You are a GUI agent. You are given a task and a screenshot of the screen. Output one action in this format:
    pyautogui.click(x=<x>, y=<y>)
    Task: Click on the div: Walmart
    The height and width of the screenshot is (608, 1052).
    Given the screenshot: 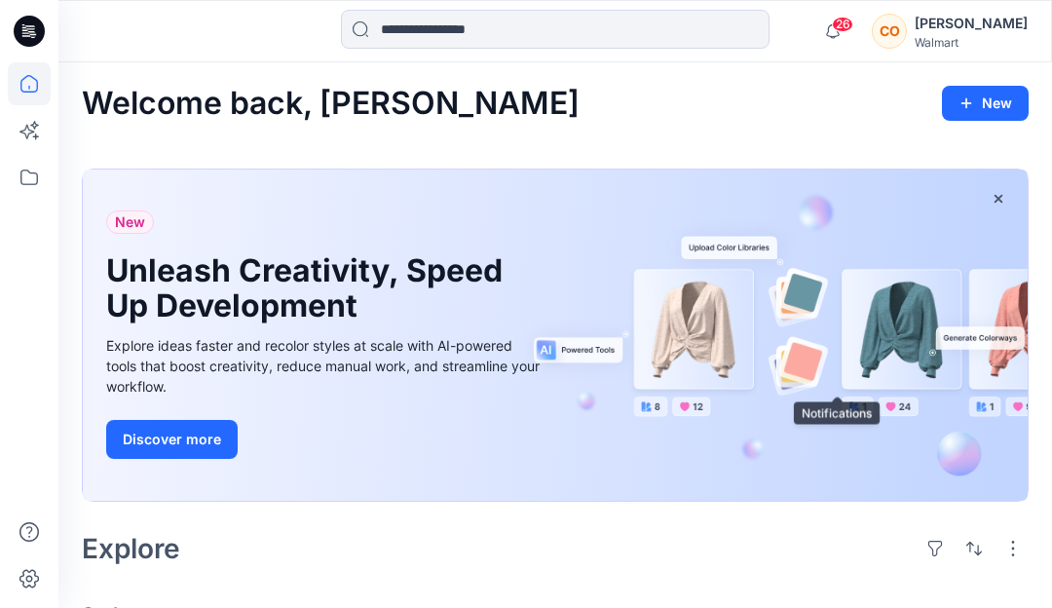 What is the action you would take?
    pyautogui.click(x=971, y=42)
    